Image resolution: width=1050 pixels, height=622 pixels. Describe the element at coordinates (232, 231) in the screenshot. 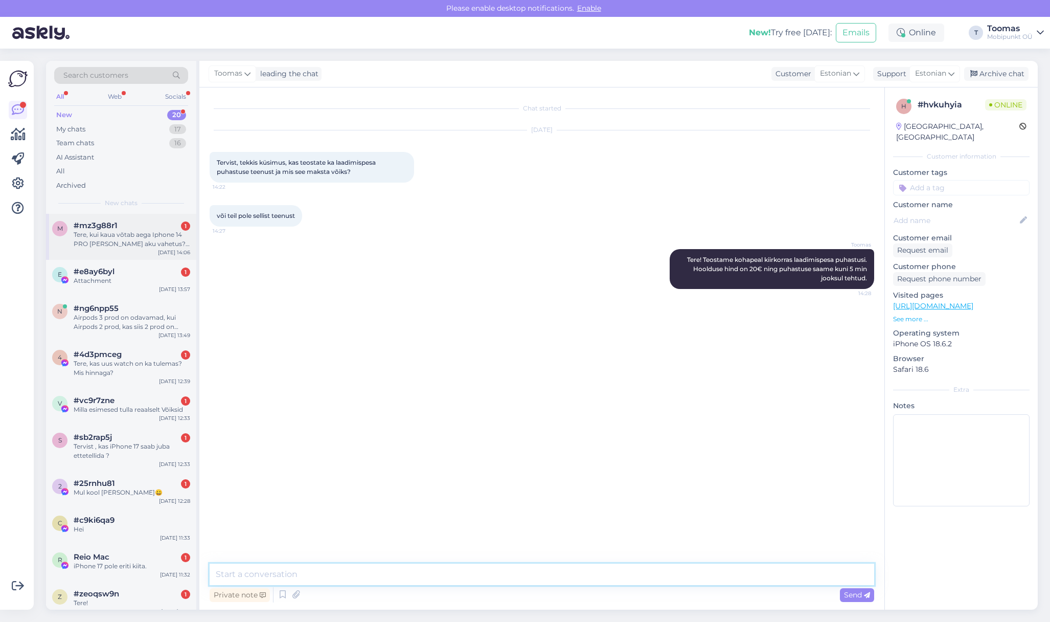

I see `span: 14:27` at that location.